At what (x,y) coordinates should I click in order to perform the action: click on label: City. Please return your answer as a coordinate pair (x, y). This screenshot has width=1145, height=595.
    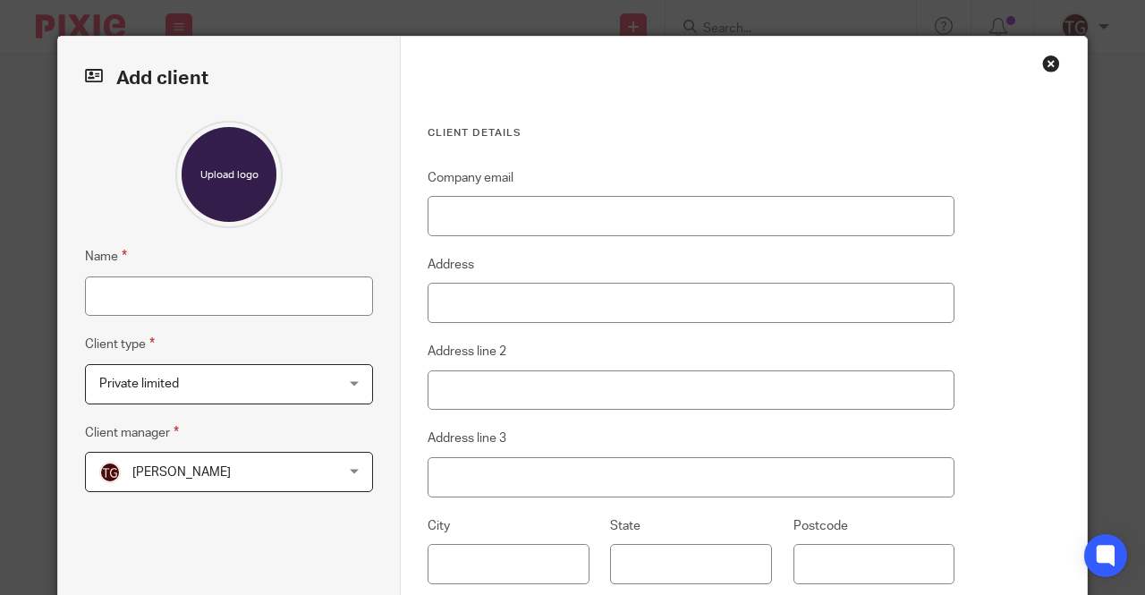
    Looking at the image, I should click on (438, 526).